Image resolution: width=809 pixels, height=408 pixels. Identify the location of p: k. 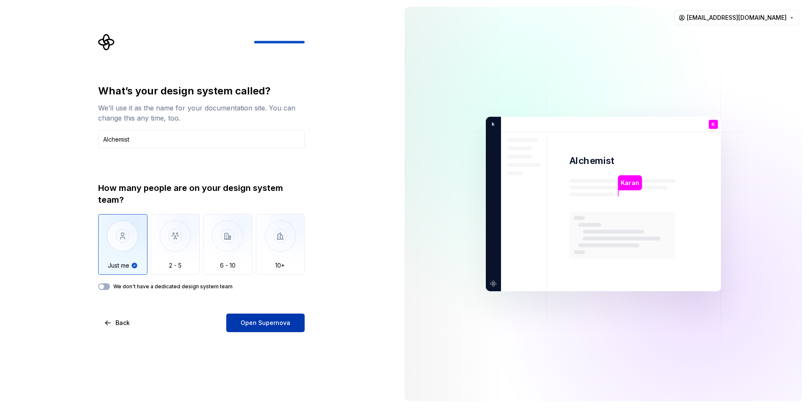
(491, 124).